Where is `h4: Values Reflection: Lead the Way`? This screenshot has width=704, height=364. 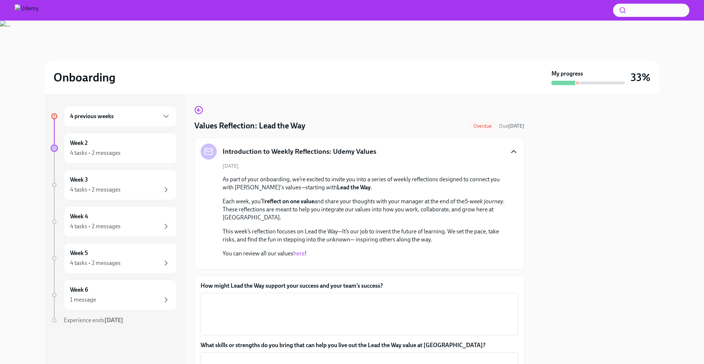
h4: Values Reflection: Lead the Way is located at coordinates (250, 126).